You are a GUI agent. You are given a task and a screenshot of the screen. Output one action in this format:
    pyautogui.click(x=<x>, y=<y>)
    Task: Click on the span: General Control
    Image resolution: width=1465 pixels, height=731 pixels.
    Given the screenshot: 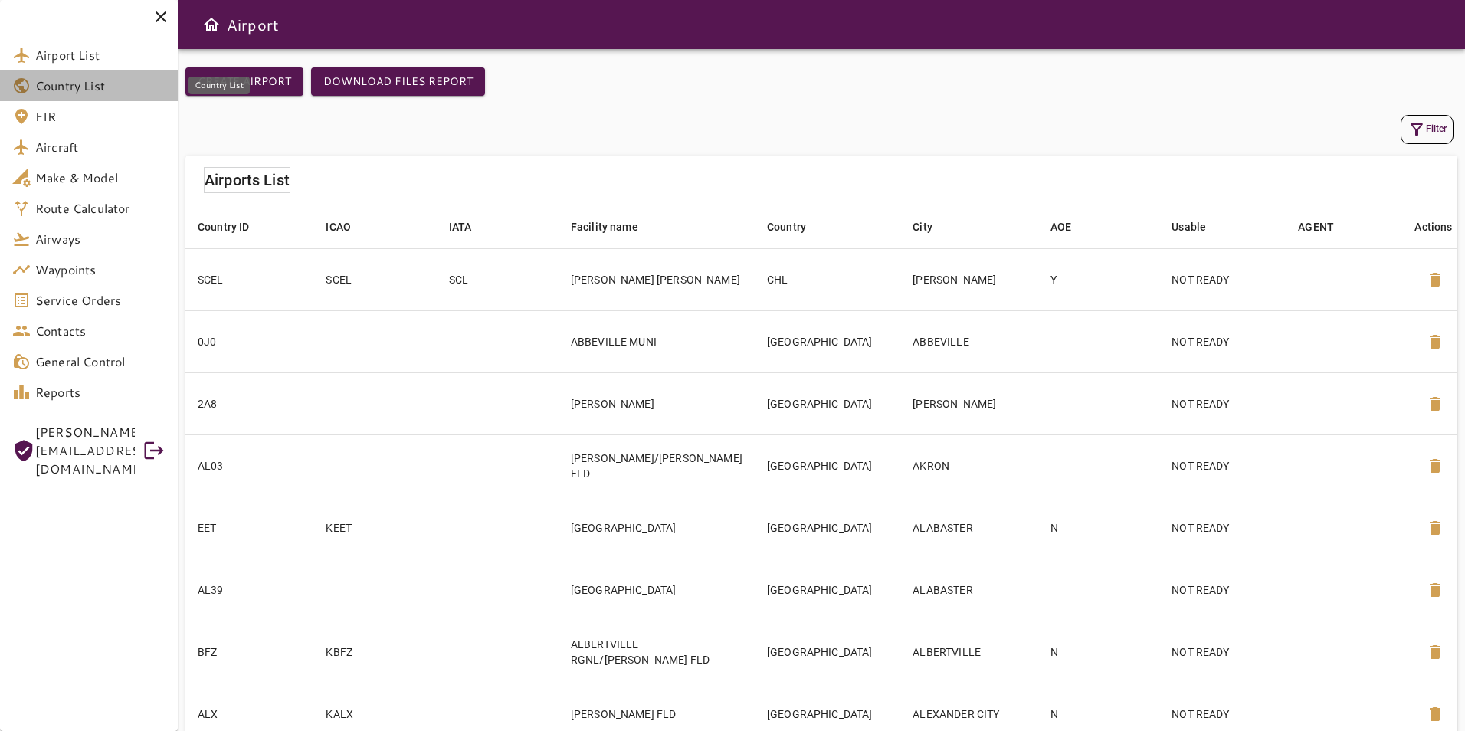 What is the action you would take?
    pyautogui.click(x=100, y=362)
    